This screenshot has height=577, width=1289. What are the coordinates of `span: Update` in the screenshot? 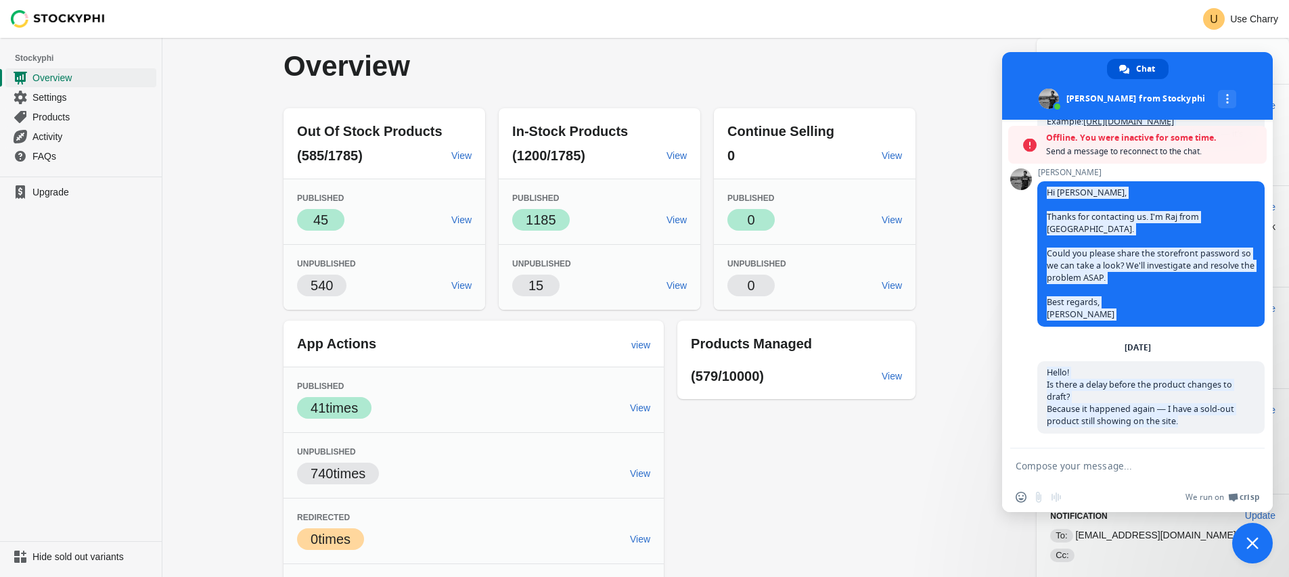 It's located at (1260, 516).